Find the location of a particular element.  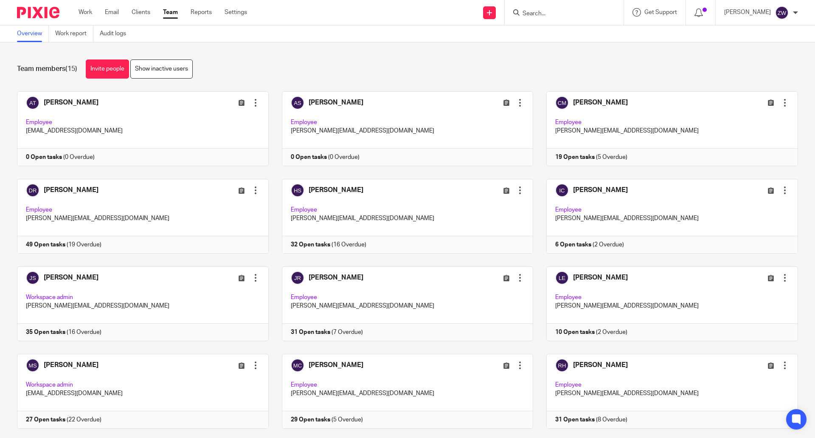

a: Reports is located at coordinates (201, 12).